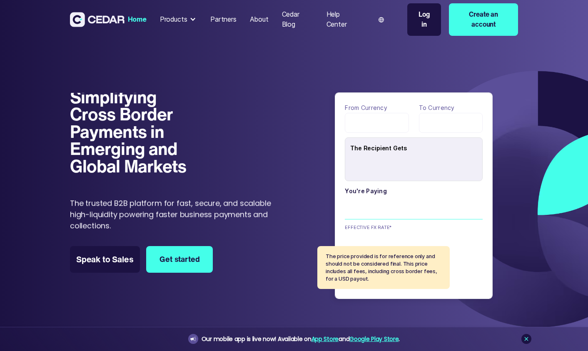 The image size is (588, 351). Describe the element at coordinates (297, 20) in the screenshot. I see `div: Cedar Blog` at that location.